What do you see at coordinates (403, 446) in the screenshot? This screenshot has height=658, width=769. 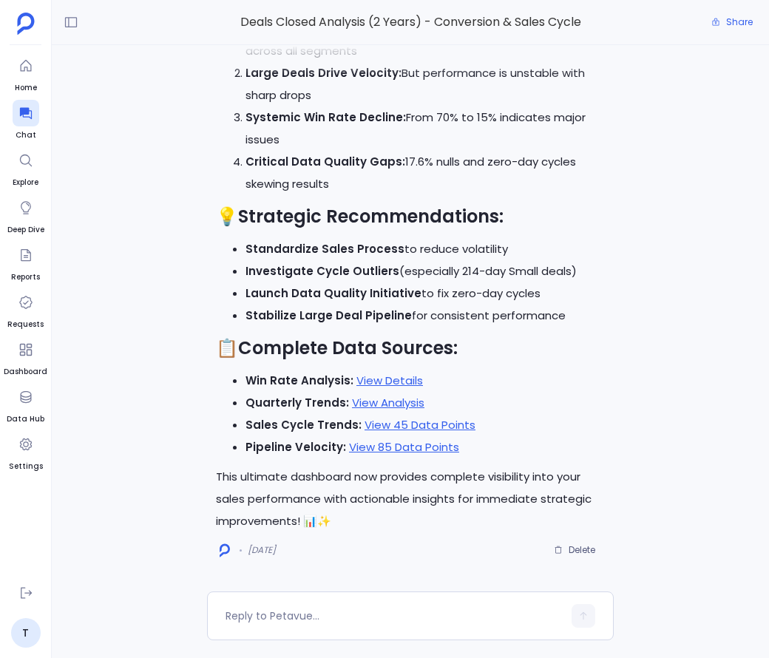 I see `a: View 85 Data Points` at bounding box center [403, 446].